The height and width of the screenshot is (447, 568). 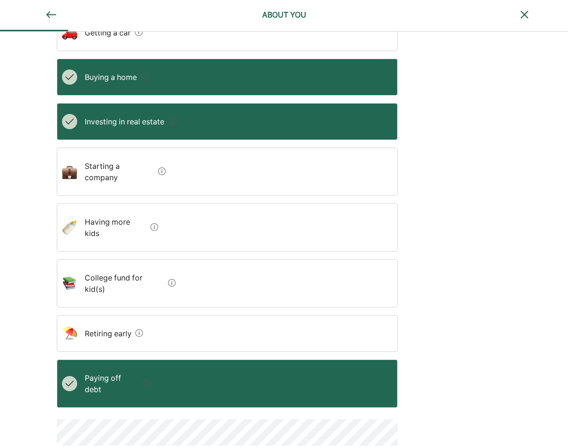 I want to click on div: ABOUT YOU, so click(x=284, y=15).